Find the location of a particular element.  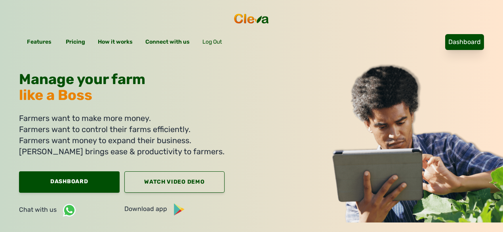

a: How it works is located at coordinates (115, 42).